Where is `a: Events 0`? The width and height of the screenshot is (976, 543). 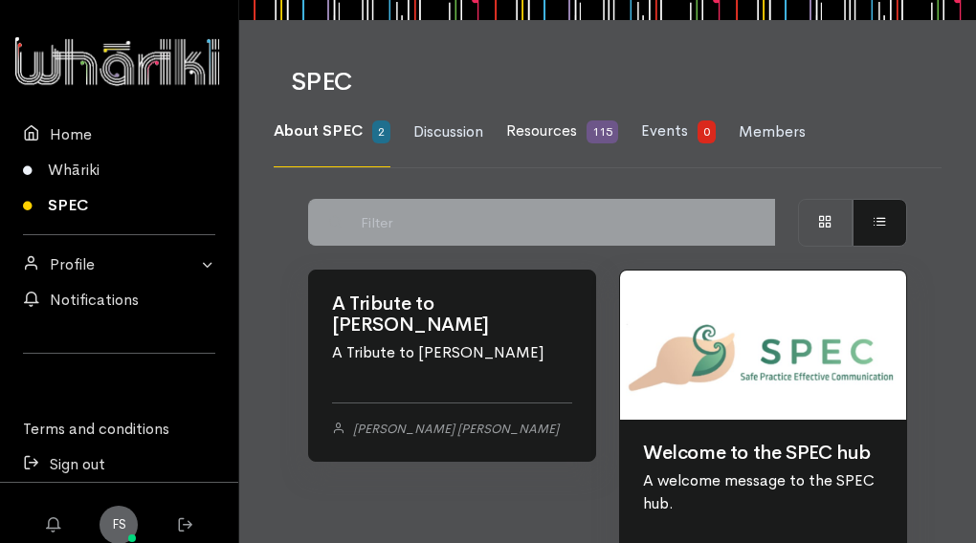 a: Events 0 is located at coordinates (678, 132).